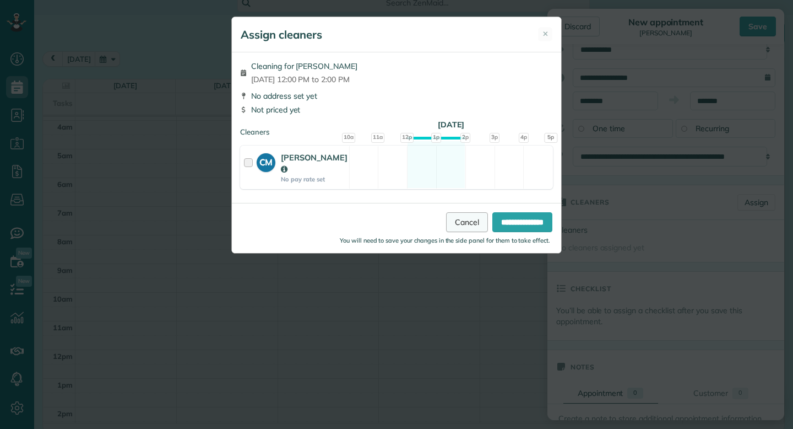 The width and height of the screenshot is (793, 429). What do you see at coordinates (266, 161) in the screenshot?
I see `strong: CM` at bounding box center [266, 161].